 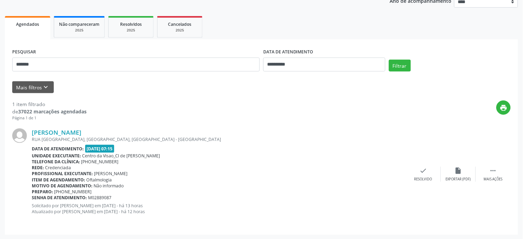 I want to click on b: Profissional executante:, so click(x=62, y=174).